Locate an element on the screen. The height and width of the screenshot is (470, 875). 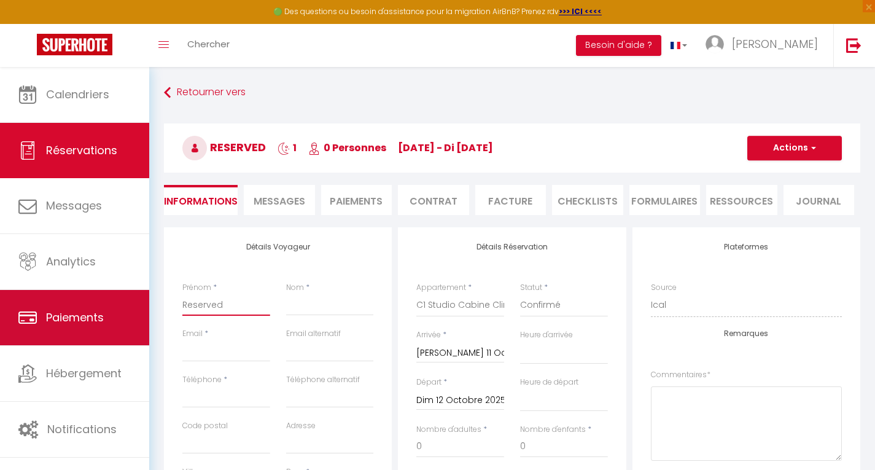
img: logout is located at coordinates (853, 45).